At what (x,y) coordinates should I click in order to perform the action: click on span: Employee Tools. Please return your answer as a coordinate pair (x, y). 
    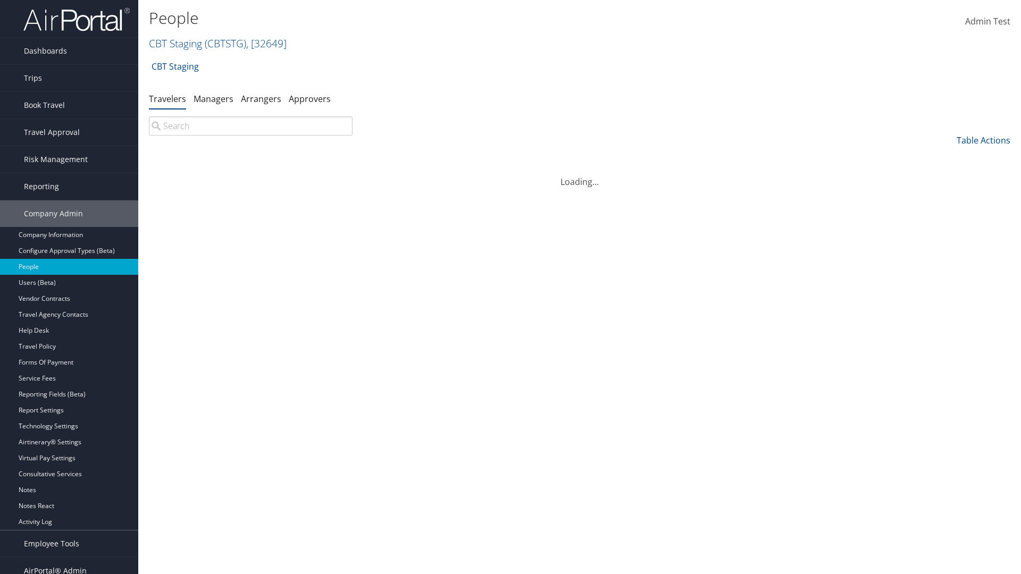
    Looking at the image, I should click on (52, 544).